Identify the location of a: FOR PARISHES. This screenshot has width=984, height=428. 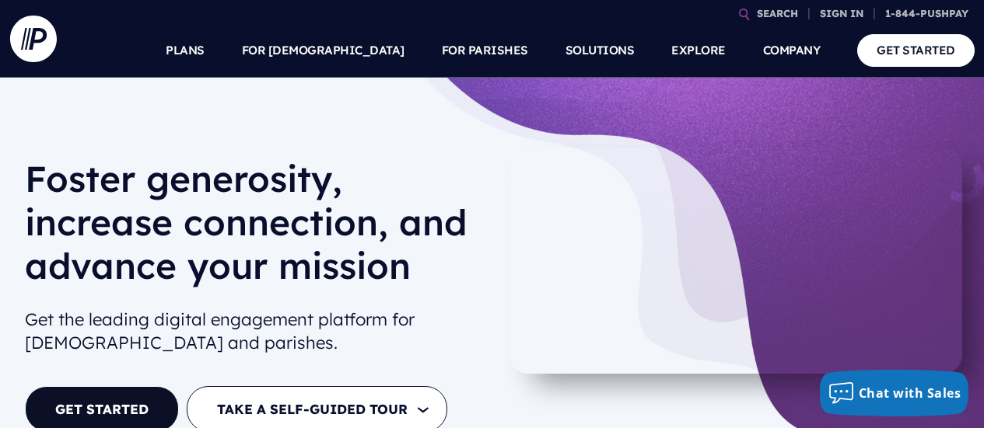
(484, 51).